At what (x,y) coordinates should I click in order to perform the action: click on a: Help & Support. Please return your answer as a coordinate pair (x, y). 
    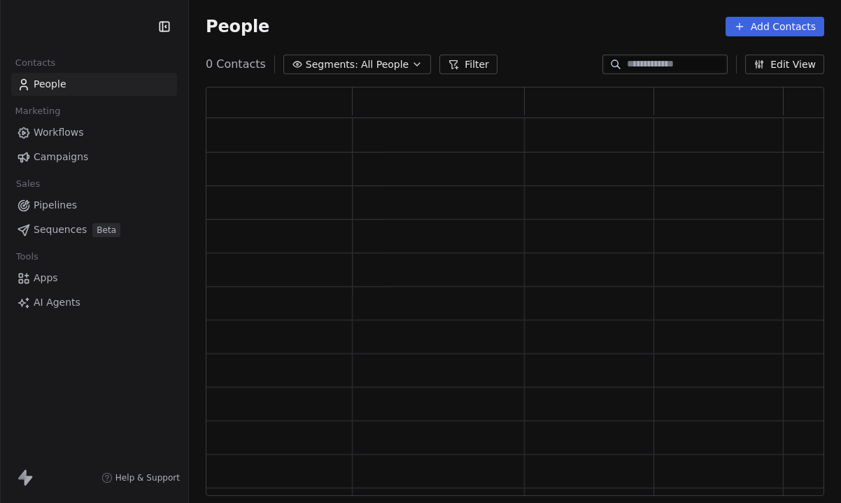
    Looking at the image, I should click on (141, 478).